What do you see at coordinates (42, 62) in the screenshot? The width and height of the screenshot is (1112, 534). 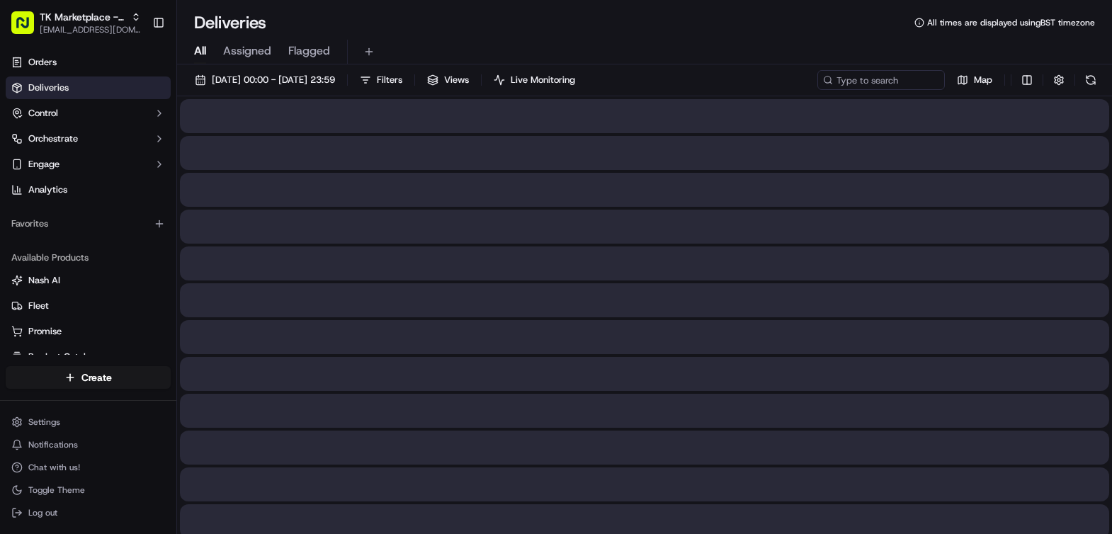 I see `span: Orders` at bounding box center [42, 62].